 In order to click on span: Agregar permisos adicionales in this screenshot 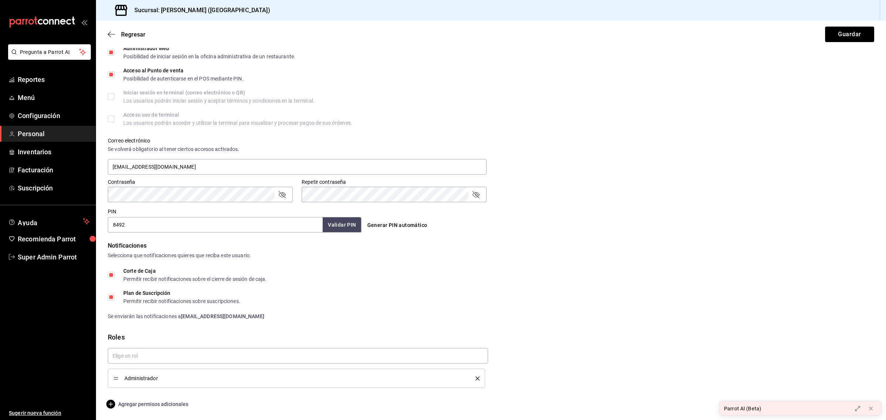, I will do `click(148, 404)`.